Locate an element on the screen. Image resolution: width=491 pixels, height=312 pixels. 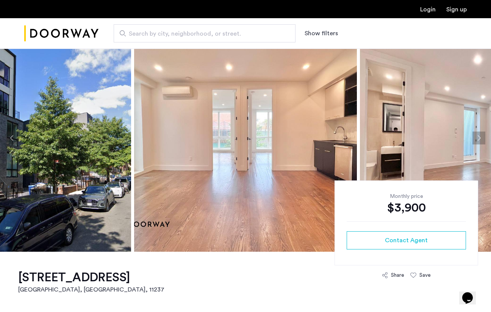
div: $3,900 is located at coordinates (406, 208).